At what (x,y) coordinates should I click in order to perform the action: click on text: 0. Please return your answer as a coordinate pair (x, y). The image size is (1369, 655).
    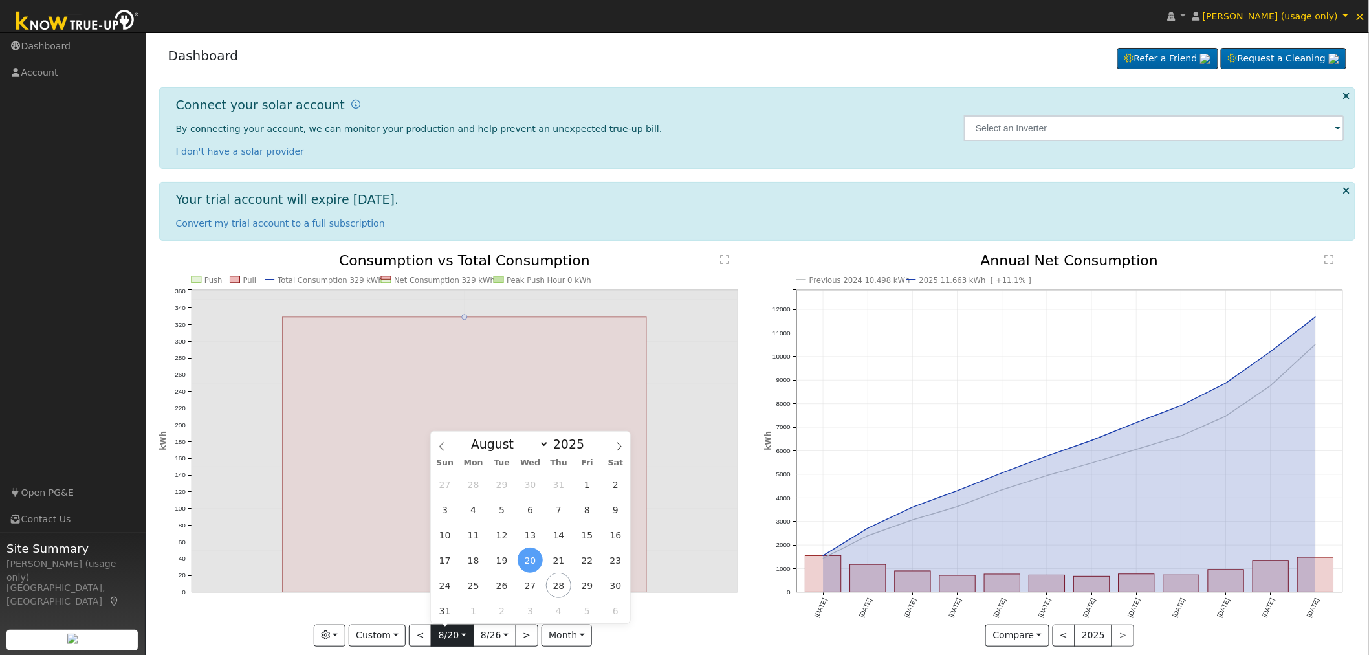
    Looking at the image, I should click on (184, 592).